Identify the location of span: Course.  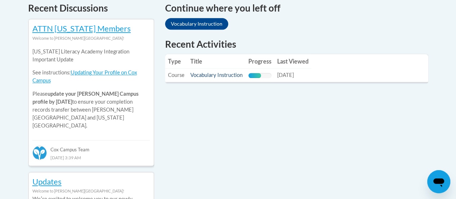
(176, 75).